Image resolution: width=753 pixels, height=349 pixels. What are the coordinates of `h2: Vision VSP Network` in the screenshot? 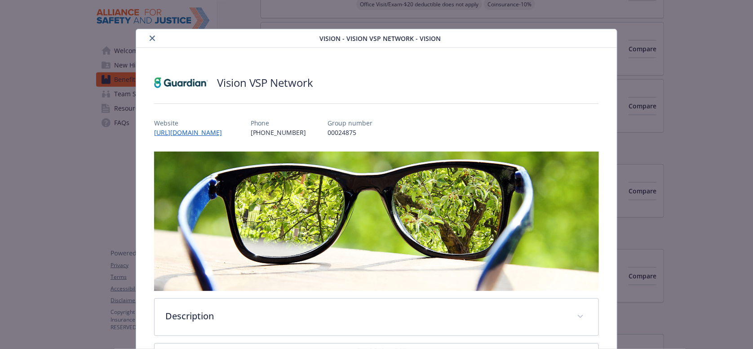 It's located at (265, 83).